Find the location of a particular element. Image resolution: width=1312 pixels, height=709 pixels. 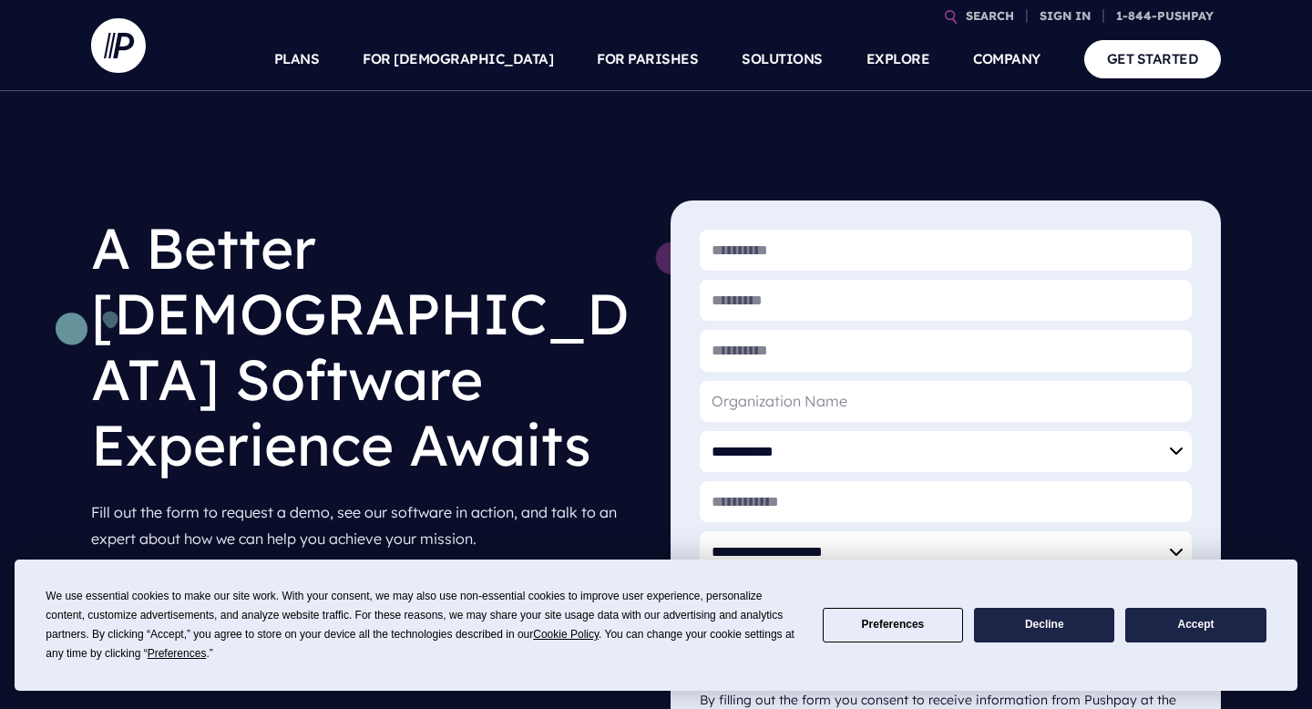

button: Accept is located at coordinates (1195, 625).